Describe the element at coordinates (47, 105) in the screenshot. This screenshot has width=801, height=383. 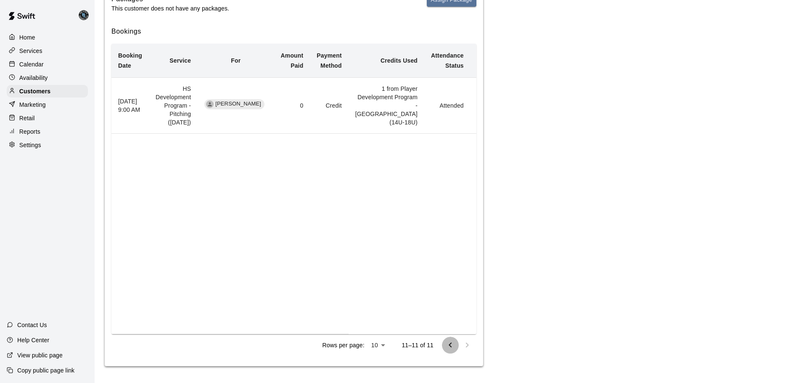
I see `a: Marketing` at that location.